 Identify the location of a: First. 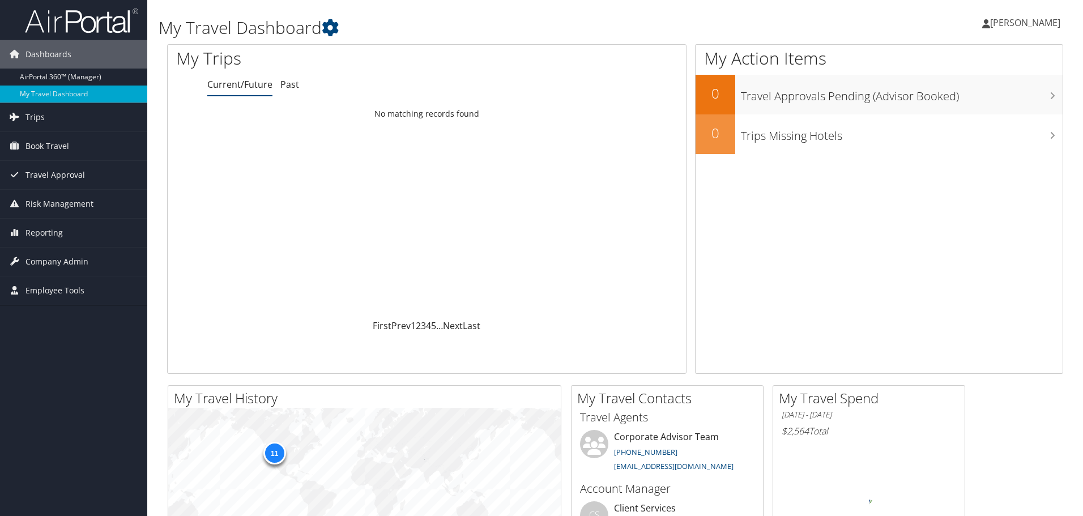
(382, 326).